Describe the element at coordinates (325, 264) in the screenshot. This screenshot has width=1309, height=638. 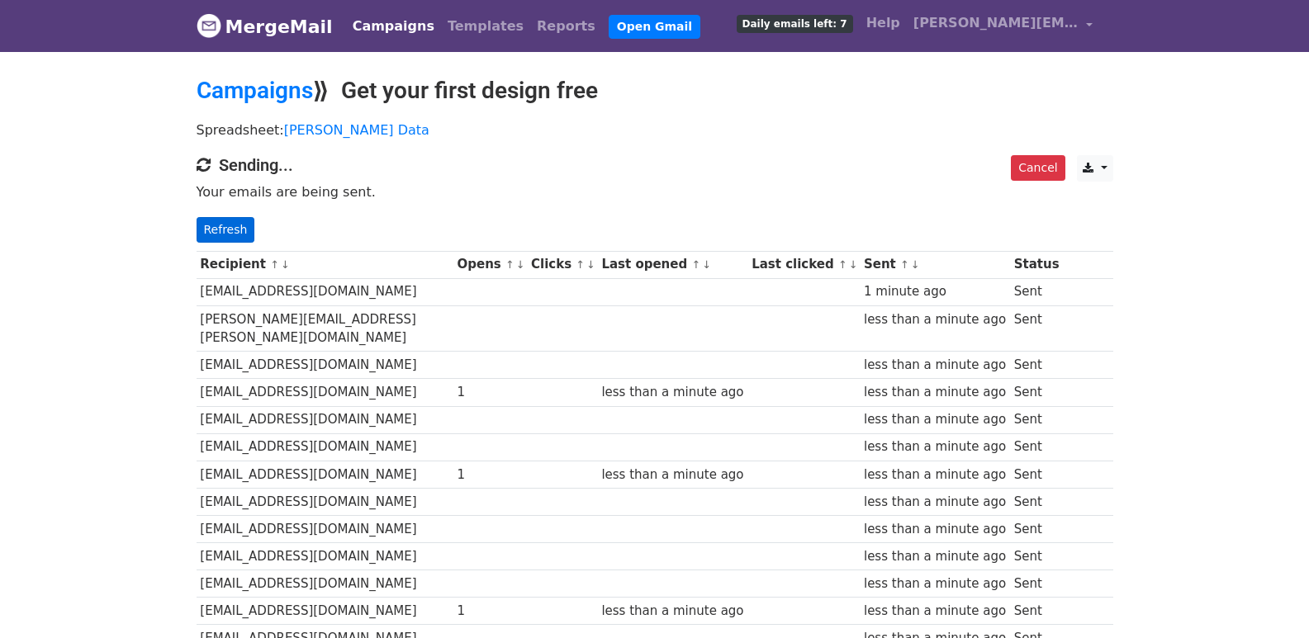
I see `th: Recipient` at that location.